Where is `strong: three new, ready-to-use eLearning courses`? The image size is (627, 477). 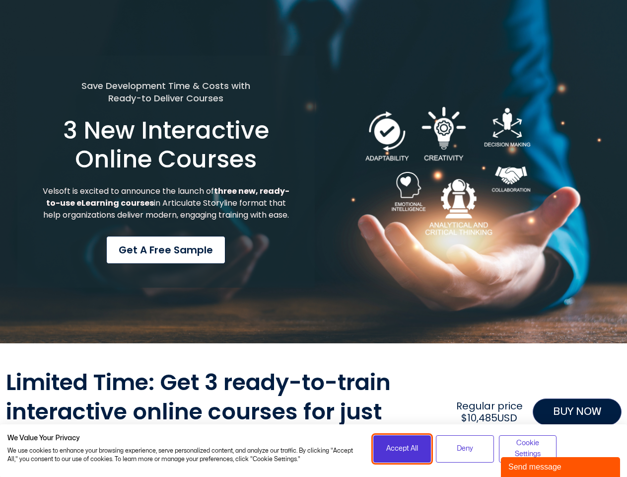 strong: three new, ready-to-use eLearning courses is located at coordinates (168, 197).